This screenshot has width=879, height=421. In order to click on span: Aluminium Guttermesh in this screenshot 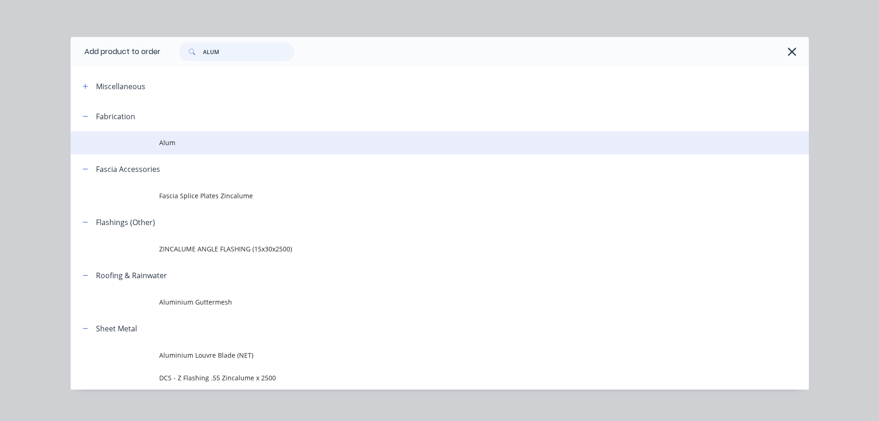, I will do `click(419, 301)`.